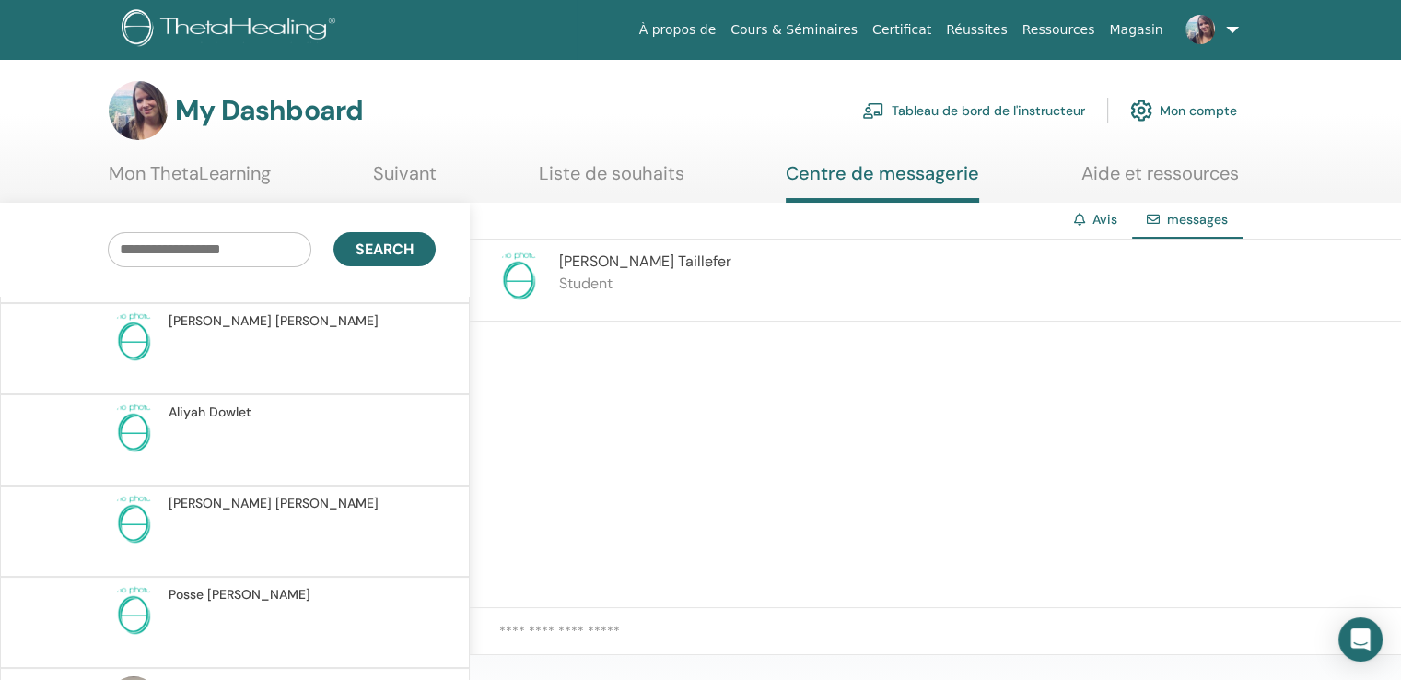 This screenshot has height=680, width=1401. Describe the element at coordinates (976, 29) in the screenshot. I see `a: Réussites` at that location.